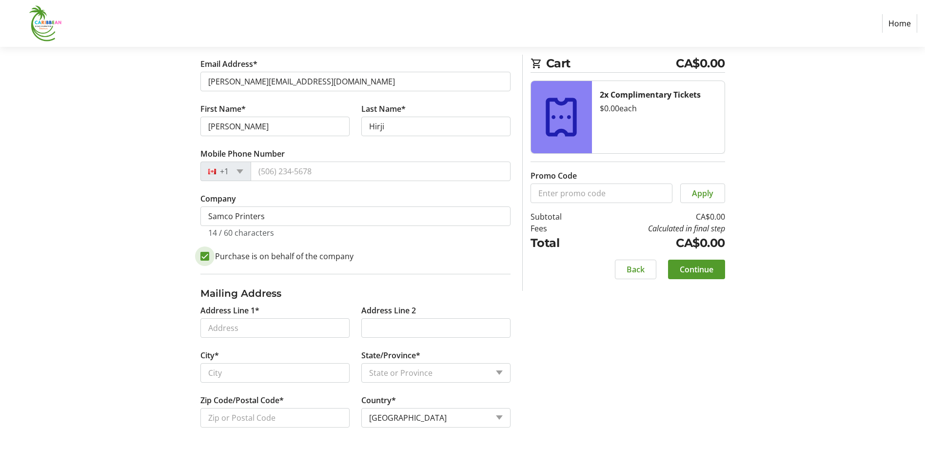  I want to click on input: Enter promo code, so click(601, 193).